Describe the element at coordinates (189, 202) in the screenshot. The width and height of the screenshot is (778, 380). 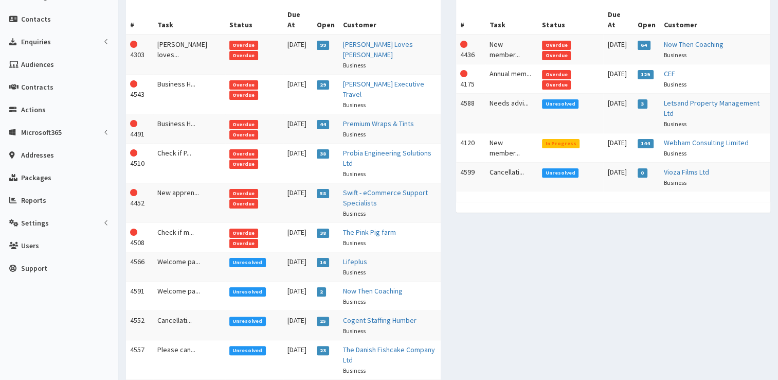
I see `td: New appren...` at that location.